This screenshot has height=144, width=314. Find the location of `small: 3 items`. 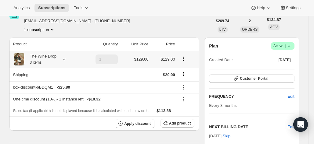

small: 3 items is located at coordinates (36, 63).